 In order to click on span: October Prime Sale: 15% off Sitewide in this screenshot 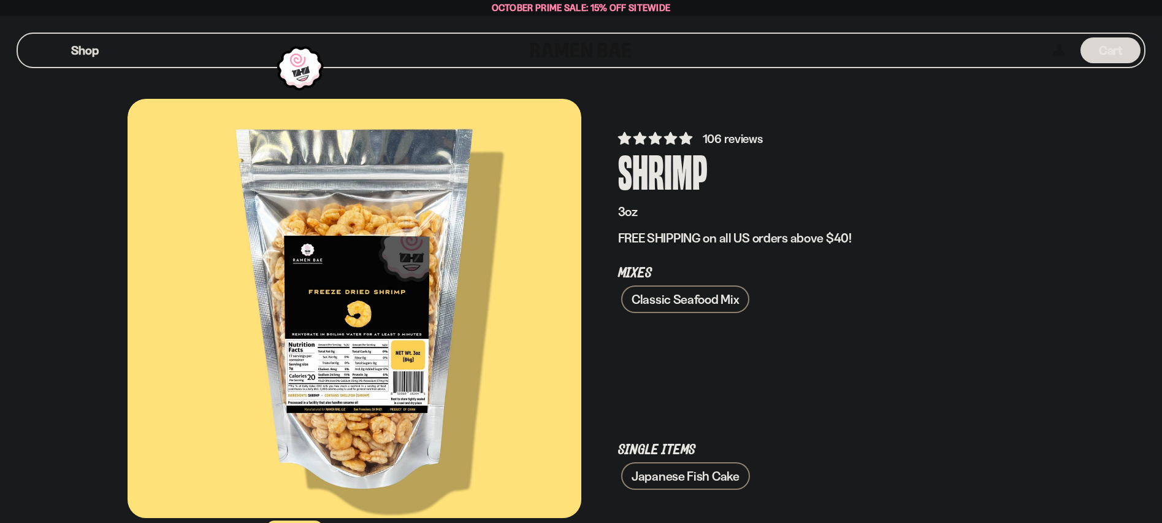, I will do `click(581, 7)`.